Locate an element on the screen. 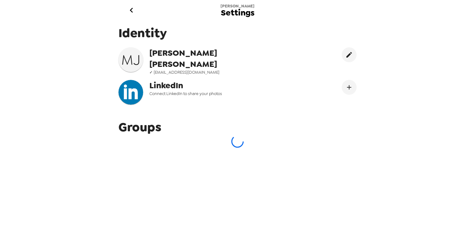 The image size is (475, 226). span: Connect LinkedIn to share your photos is located at coordinates (212, 93).